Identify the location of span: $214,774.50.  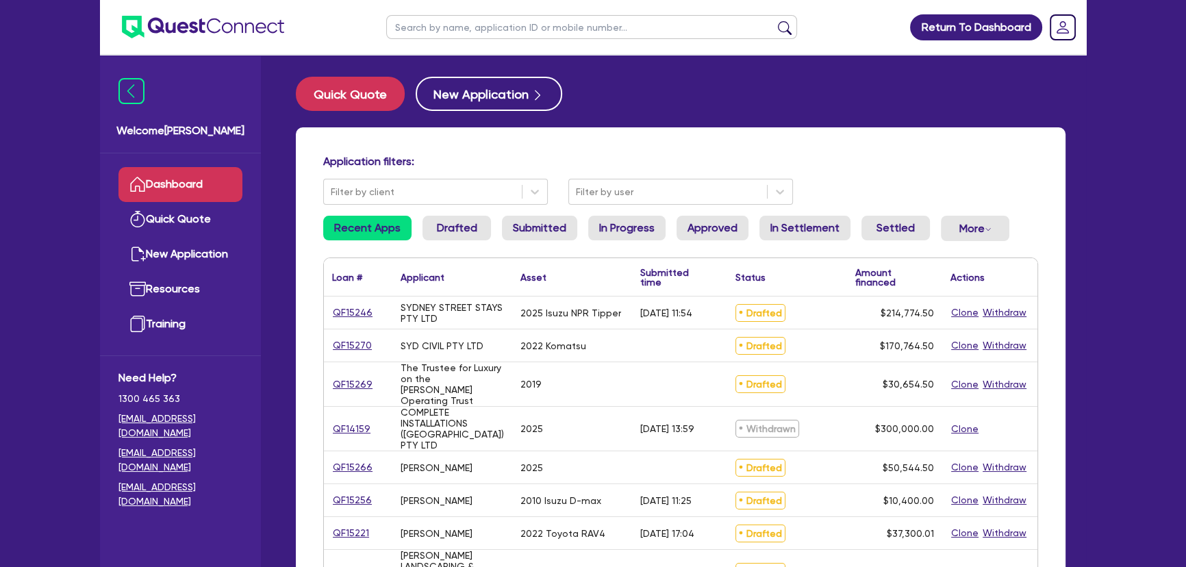
(907, 313).